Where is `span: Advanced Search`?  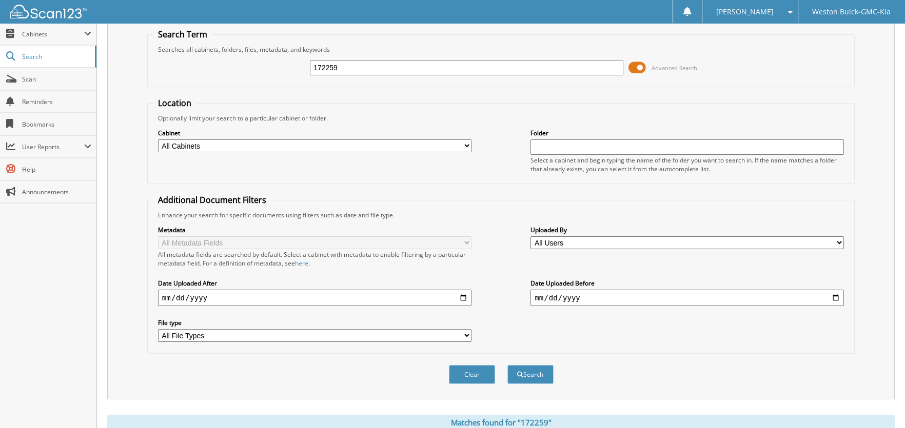 span: Advanced Search is located at coordinates (674, 68).